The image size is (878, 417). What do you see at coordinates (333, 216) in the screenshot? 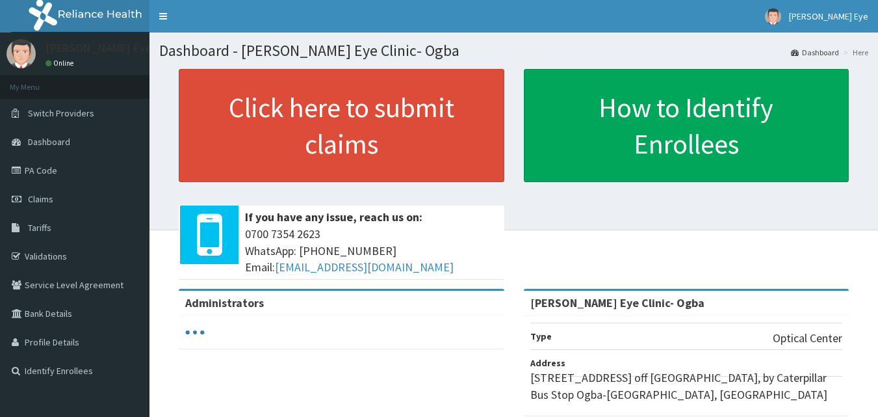
I see `b: If you have any issue, reach us on:` at bounding box center [333, 216].